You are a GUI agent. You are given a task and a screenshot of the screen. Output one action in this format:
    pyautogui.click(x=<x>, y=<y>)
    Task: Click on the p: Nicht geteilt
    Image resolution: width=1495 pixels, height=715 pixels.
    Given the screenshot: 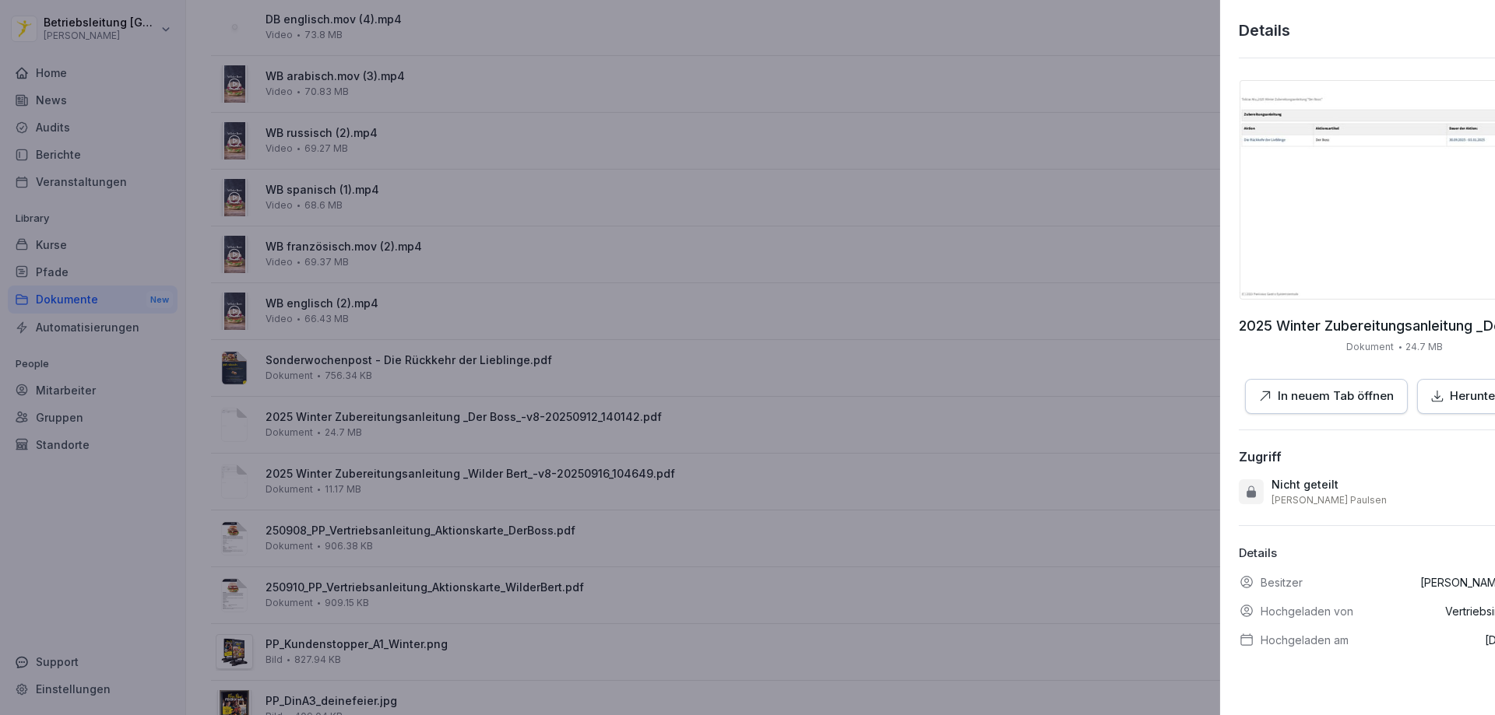 What is the action you would take?
    pyautogui.click(x=1305, y=485)
    